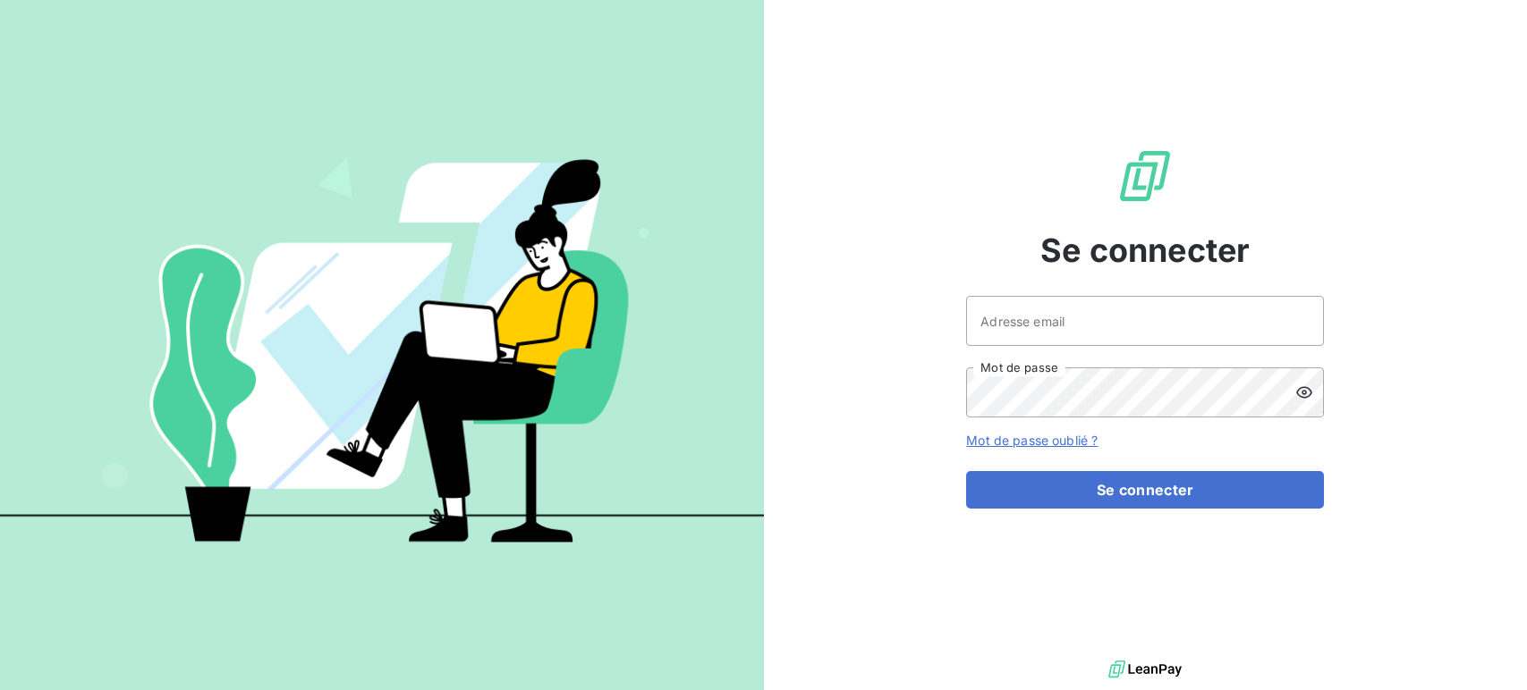  What do you see at coordinates (1145, 670) in the screenshot?
I see `img: logo` at bounding box center [1145, 670].